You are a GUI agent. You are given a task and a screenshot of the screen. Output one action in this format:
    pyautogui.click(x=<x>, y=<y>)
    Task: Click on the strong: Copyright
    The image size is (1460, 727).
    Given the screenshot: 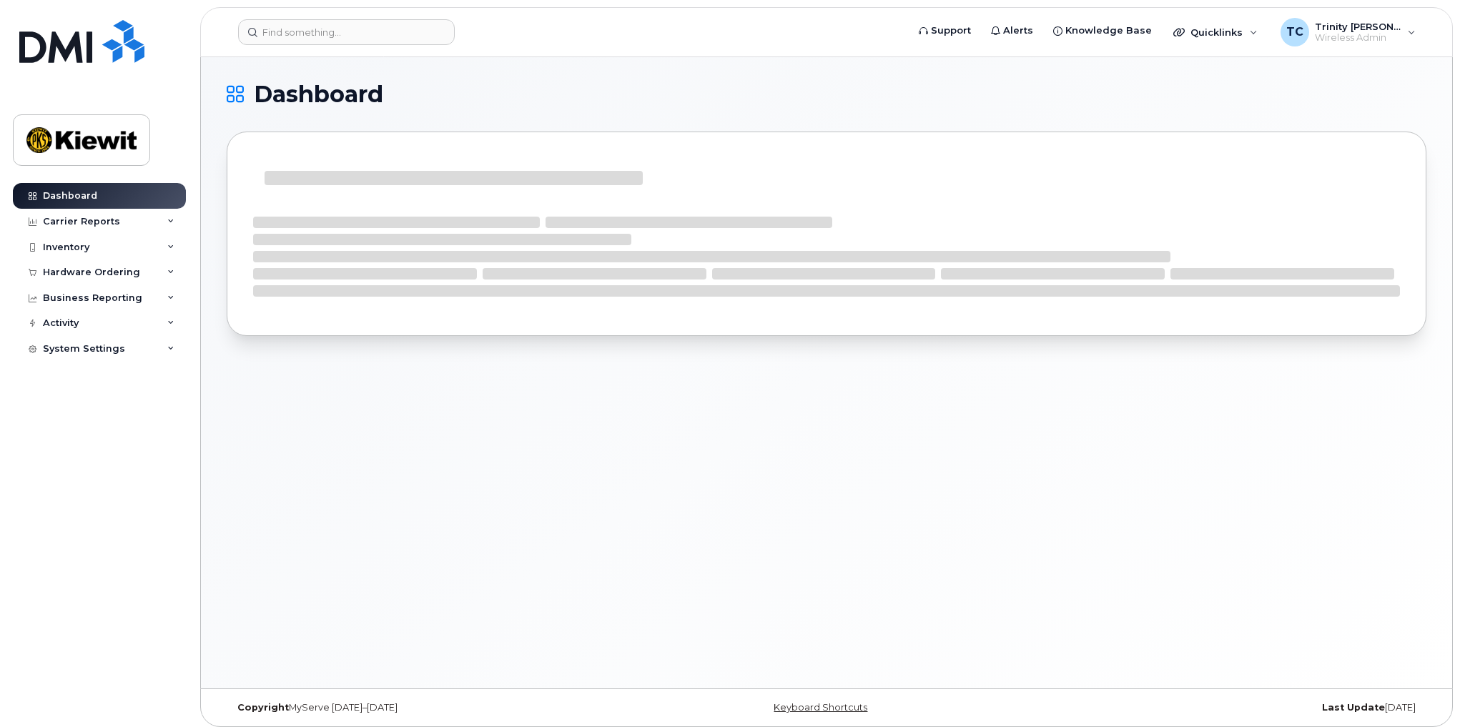 What is the action you would take?
    pyautogui.click(x=263, y=707)
    